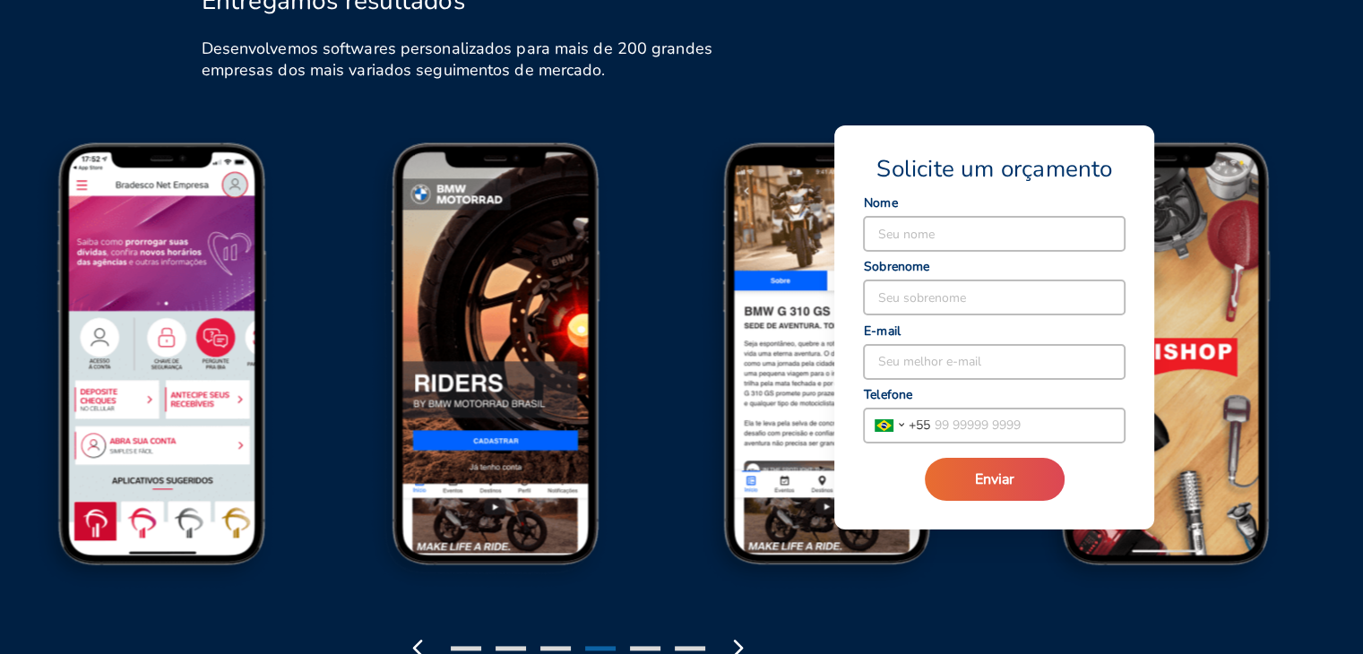  What do you see at coordinates (994, 362) in the screenshot?
I see `input: Seu melhor e-mail` at bounding box center [994, 362].